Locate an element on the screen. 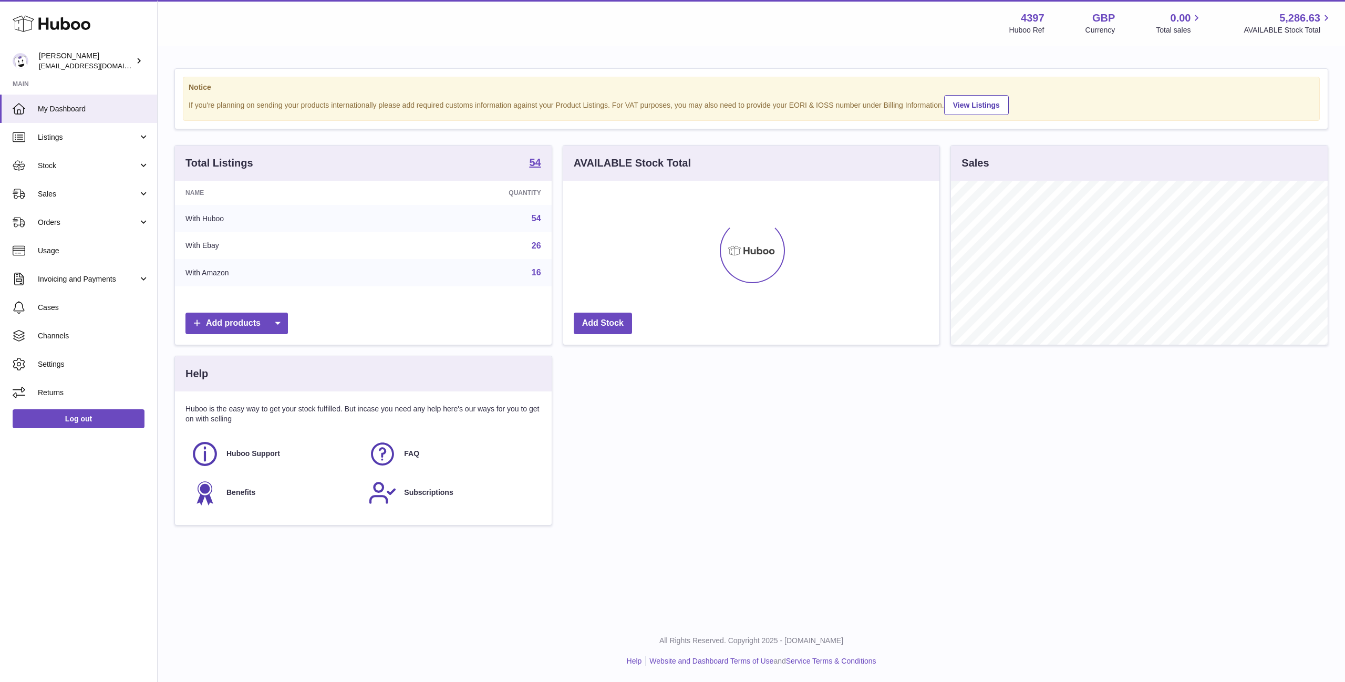 The image size is (1345, 682). strong: 54 is located at coordinates (535, 162).